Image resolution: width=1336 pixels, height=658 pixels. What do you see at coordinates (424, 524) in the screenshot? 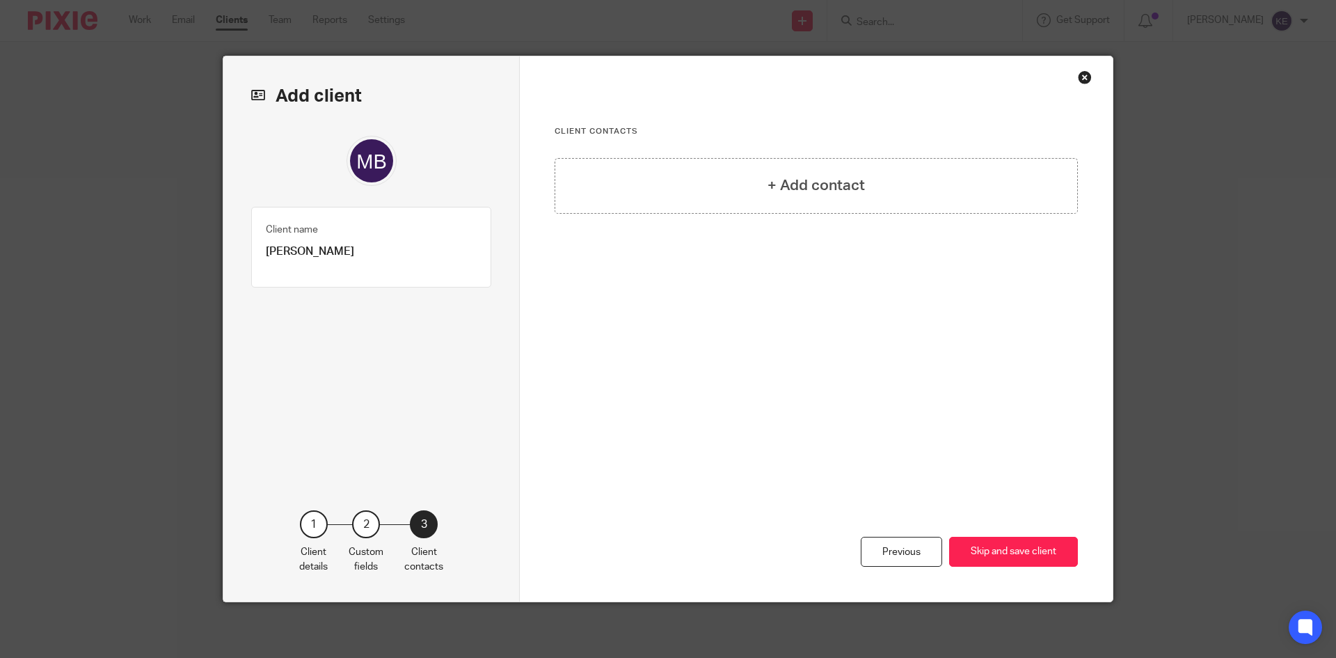
I see `div: 3` at bounding box center [424, 524].